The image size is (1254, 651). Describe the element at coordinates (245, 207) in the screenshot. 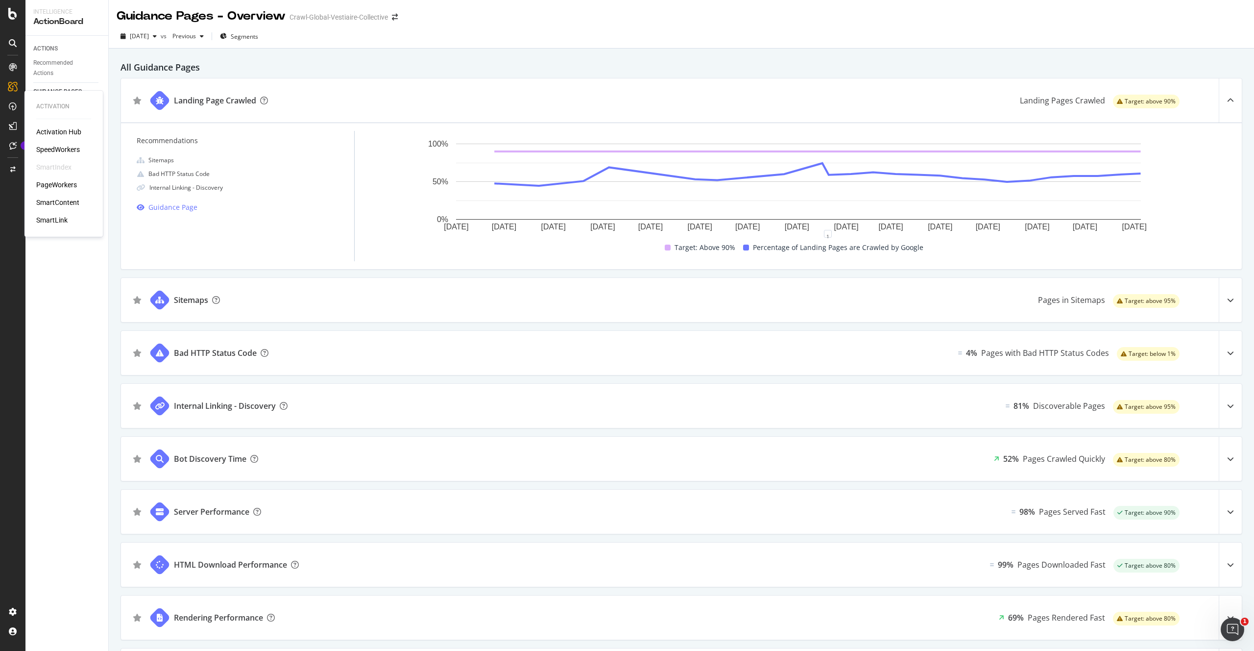

I see `a: Guidance Page` at that location.